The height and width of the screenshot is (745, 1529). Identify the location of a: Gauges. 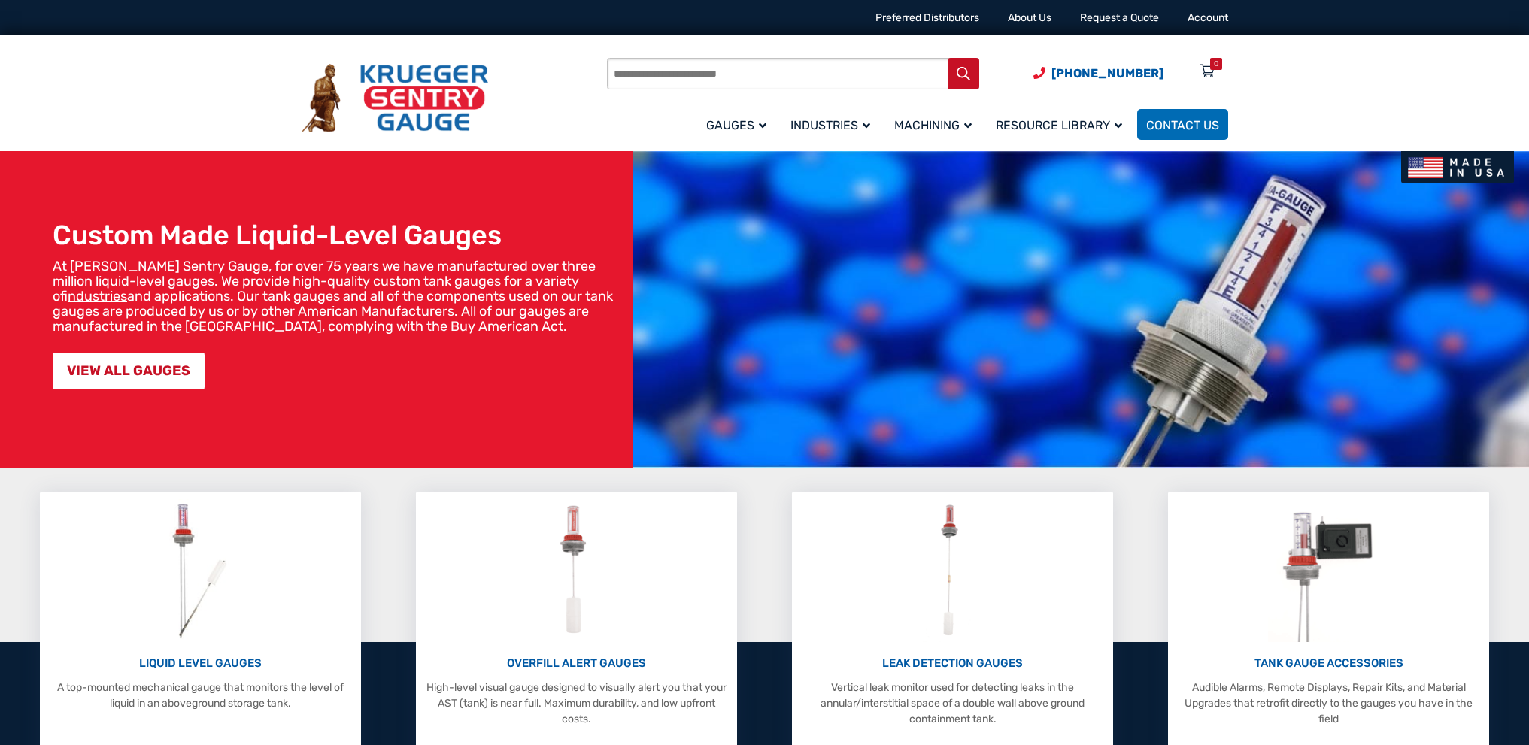
(739, 124).